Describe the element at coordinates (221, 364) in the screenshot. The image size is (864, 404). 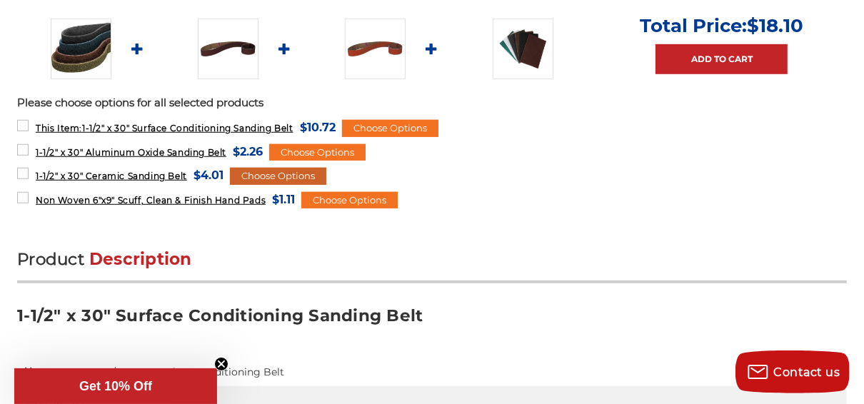
I see `button: Close teaser` at that location.